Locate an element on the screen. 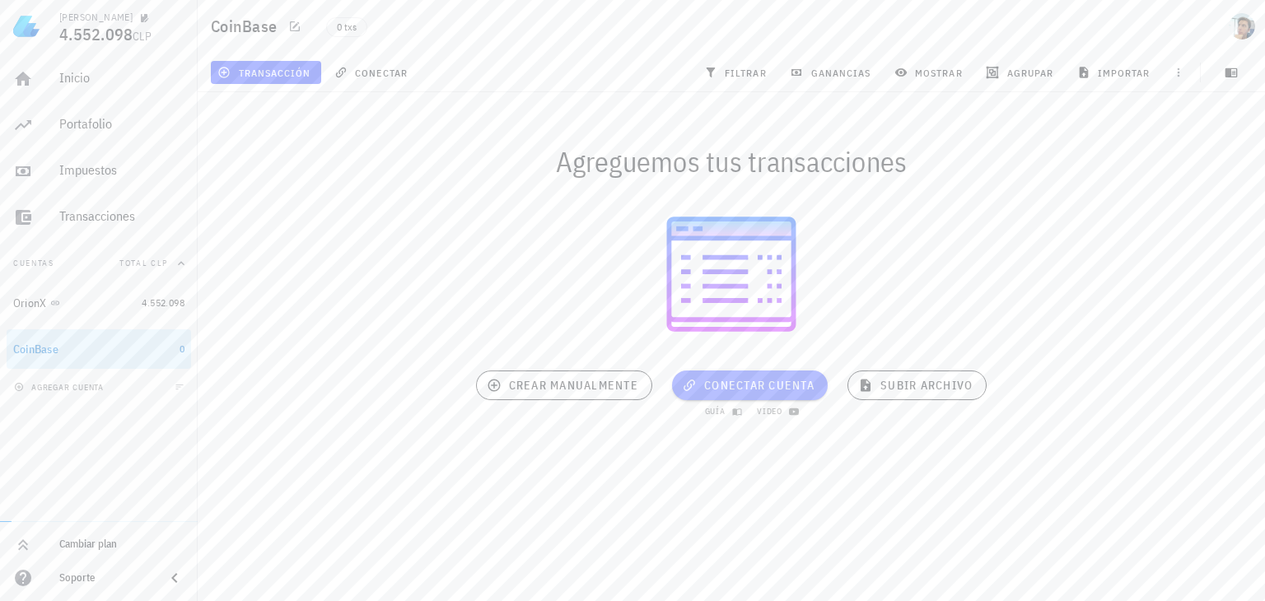 This screenshot has width=1265, height=601. span: conectar cuenta is located at coordinates (749, 385).